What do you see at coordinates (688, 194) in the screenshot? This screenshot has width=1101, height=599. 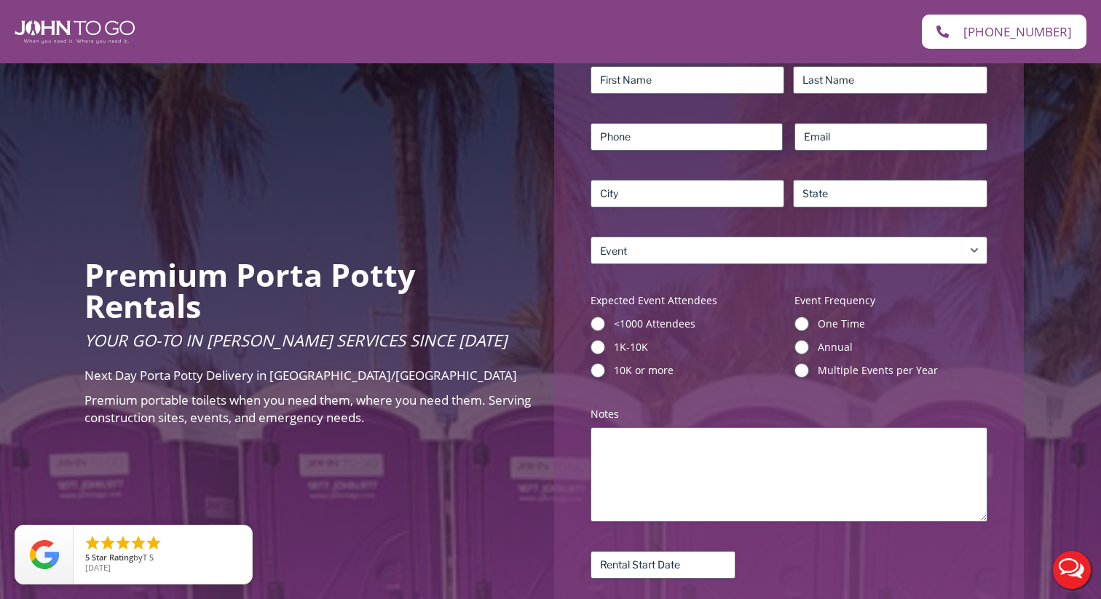 I see `input: City` at bounding box center [688, 194].